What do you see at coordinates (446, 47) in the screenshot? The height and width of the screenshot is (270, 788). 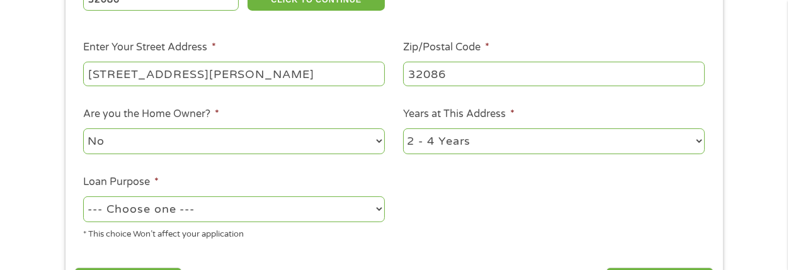 I see `label: Zip/Postal Code` at bounding box center [446, 47].